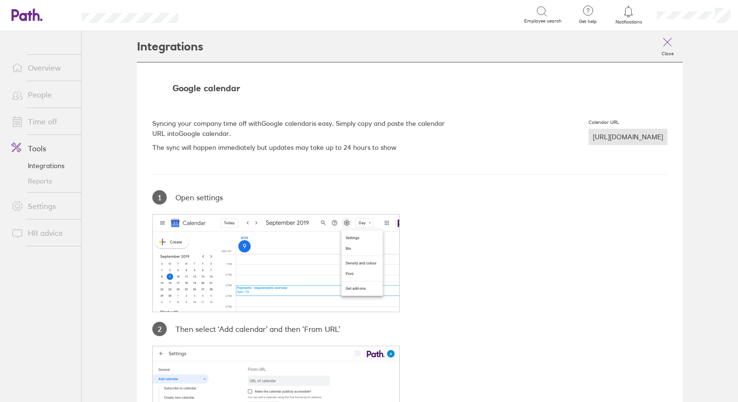 Image resolution: width=738 pixels, height=402 pixels. Describe the element at coordinates (42, 95) in the screenshot. I see `a: People` at that location.